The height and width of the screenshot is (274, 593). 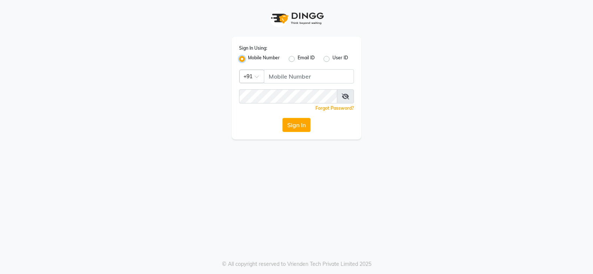 What do you see at coordinates (335, 108) in the screenshot?
I see `a: Forgot Password?` at bounding box center [335, 108].